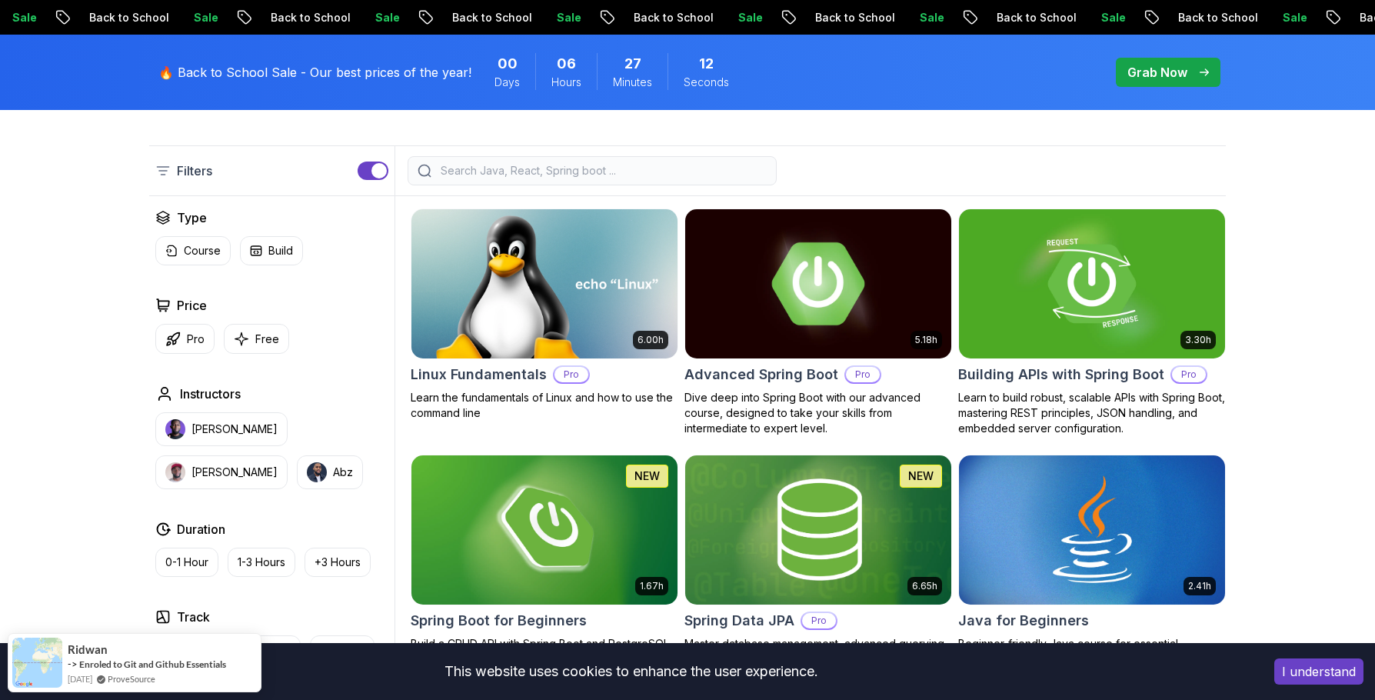 The height and width of the screenshot is (700, 1375). I want to click on button: Course, so click(193, 251).